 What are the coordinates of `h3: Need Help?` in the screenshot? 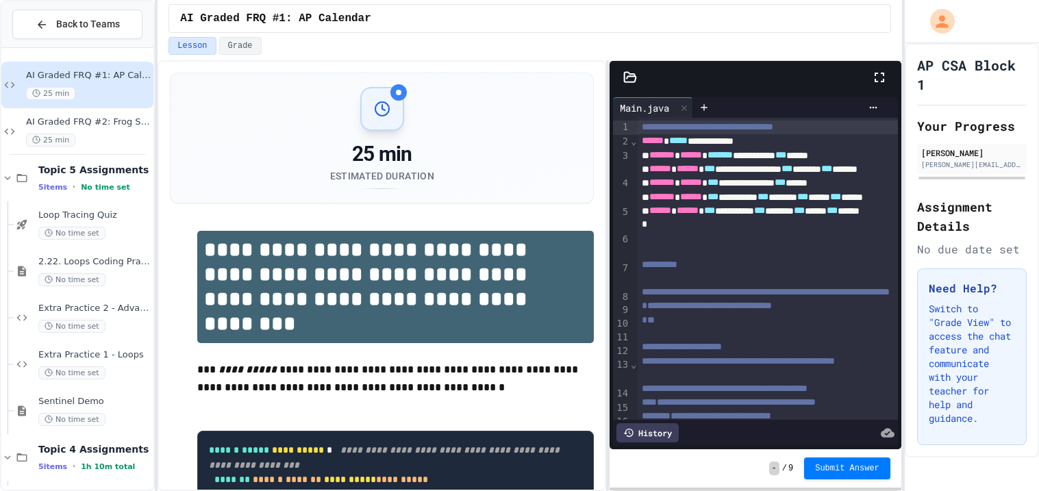 It's located at (972, 288).